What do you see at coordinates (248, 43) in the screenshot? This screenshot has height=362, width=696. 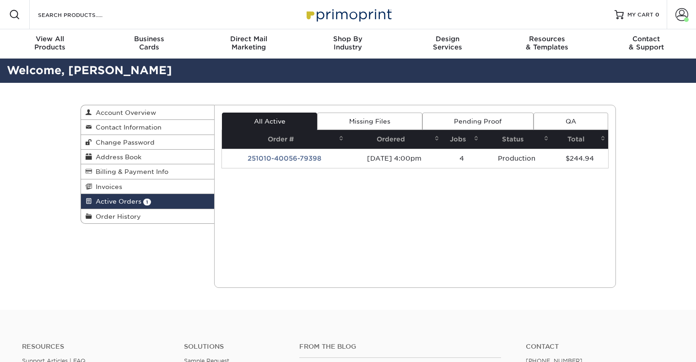 I see `div: Marketing` at bounding box center [248, 43].